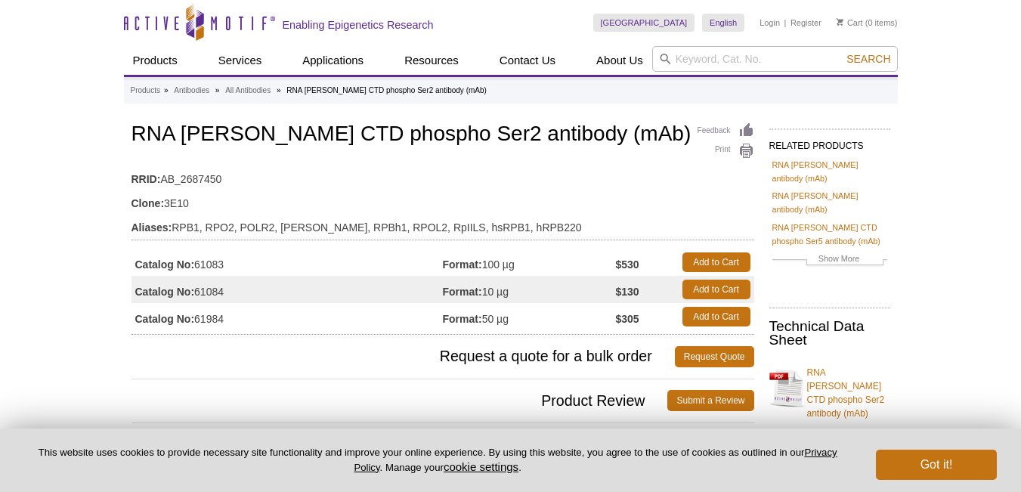 The image size is (1021, 492). Describe the element at coordinates (240, 60) in the screenshot. I see `a: Services` at that location.